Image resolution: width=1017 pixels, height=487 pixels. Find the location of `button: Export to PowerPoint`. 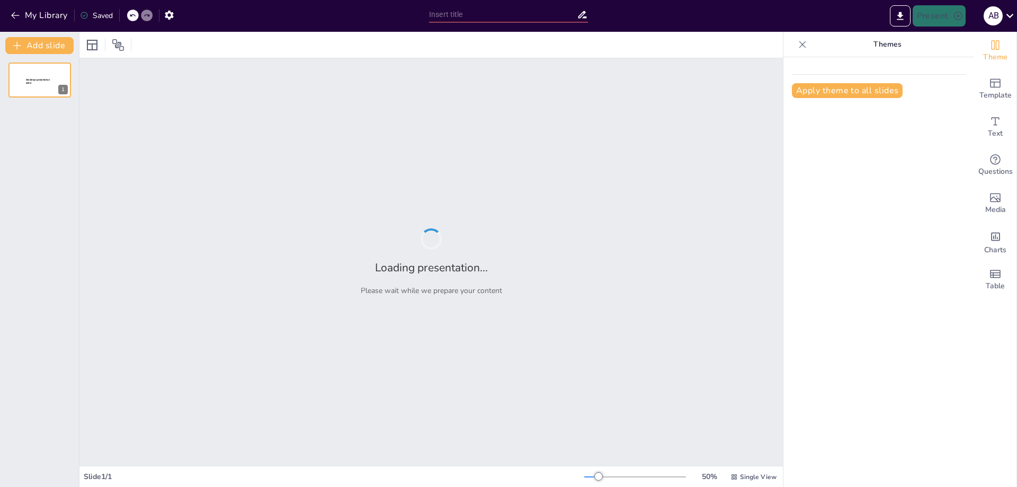

button: Export to PowerPoint is located at coordinates (900, 16).